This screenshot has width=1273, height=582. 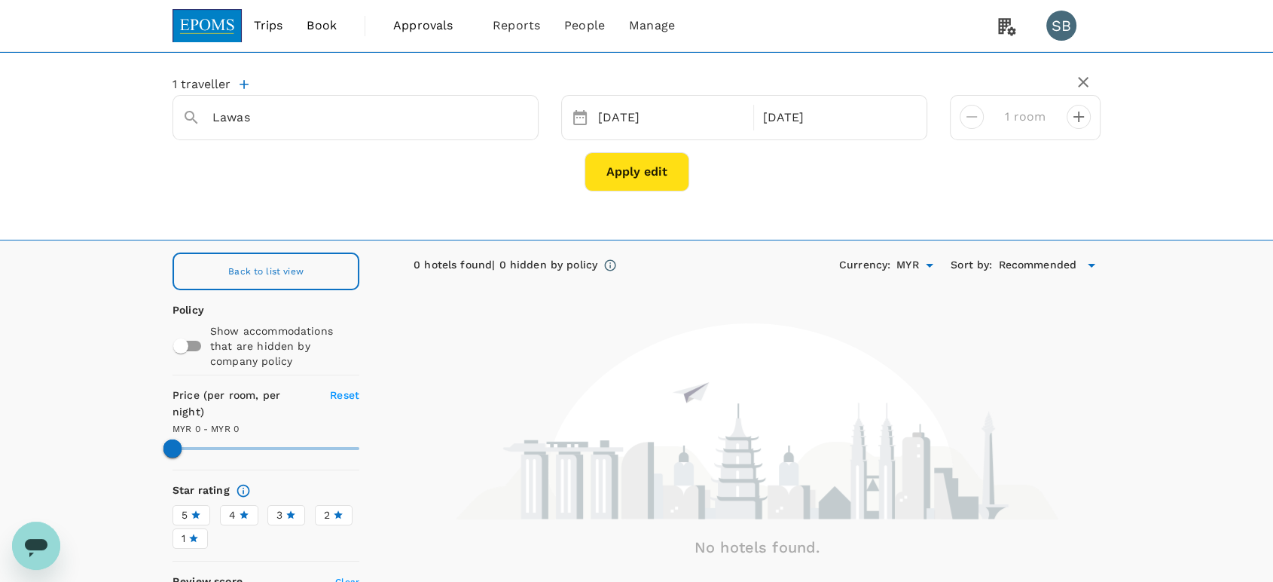 I want to click on button: 1 traveller, so click(x=210, y=84).